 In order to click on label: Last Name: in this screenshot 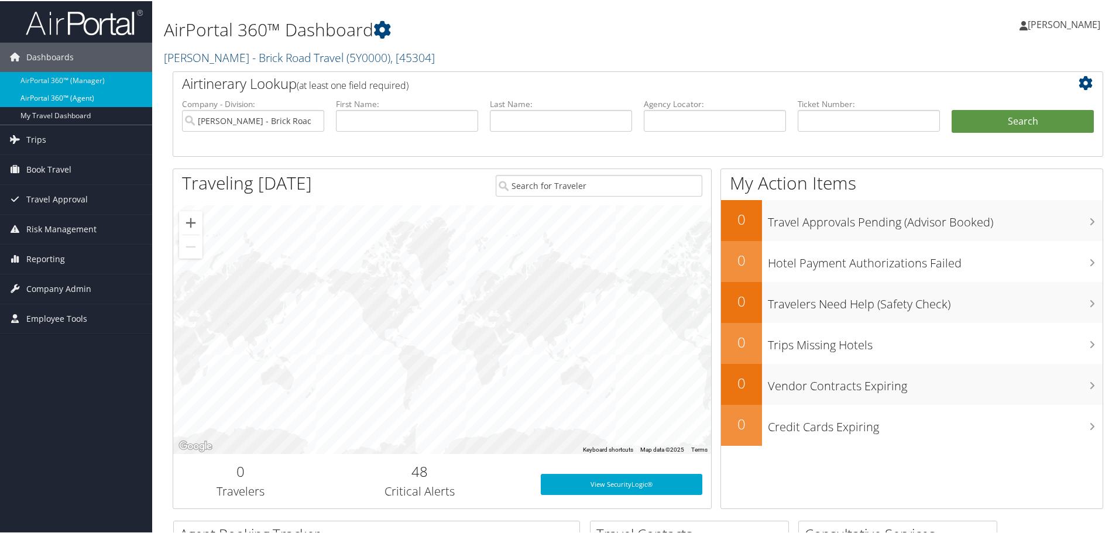, I will do `click(561, 103)`.